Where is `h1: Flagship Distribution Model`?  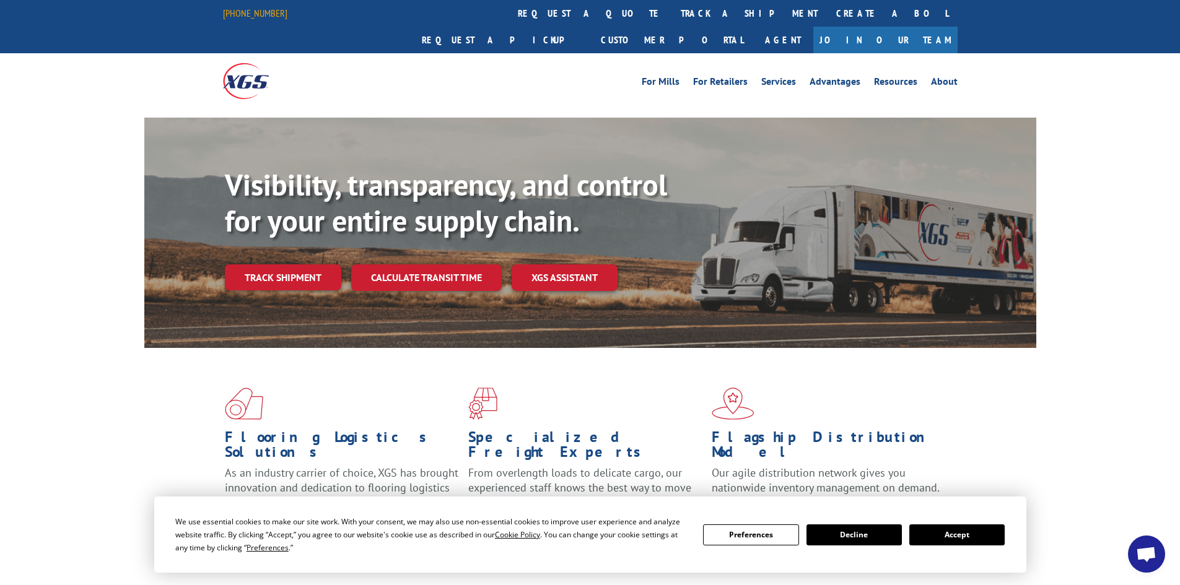 h1: Flagship Distribution Model is located at coordinates (828, 448).